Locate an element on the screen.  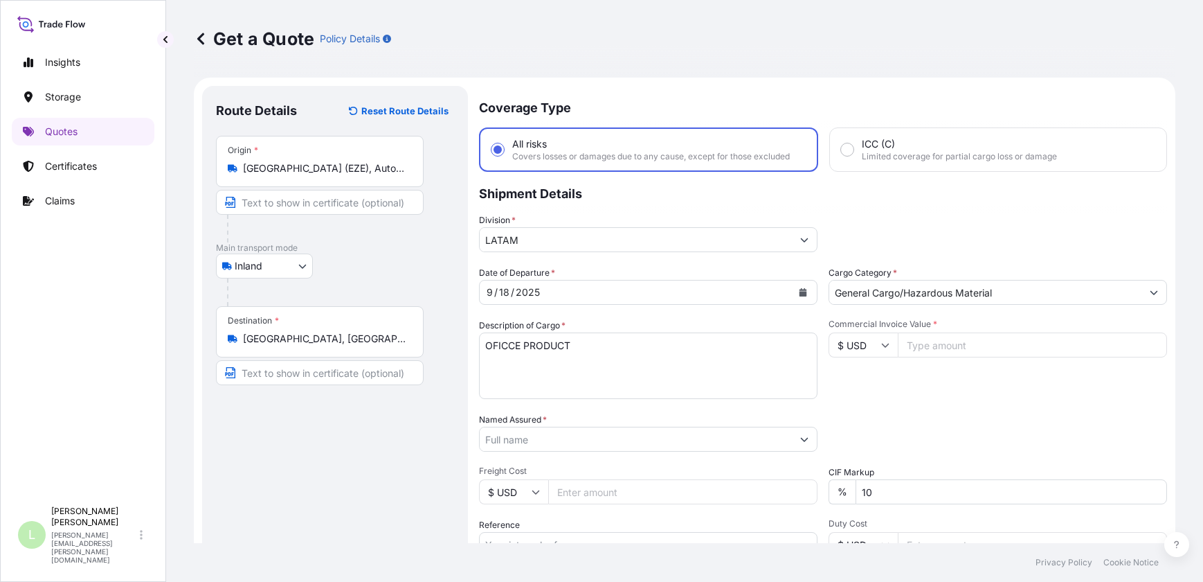
label: Division is located at coordinates (497, 220).